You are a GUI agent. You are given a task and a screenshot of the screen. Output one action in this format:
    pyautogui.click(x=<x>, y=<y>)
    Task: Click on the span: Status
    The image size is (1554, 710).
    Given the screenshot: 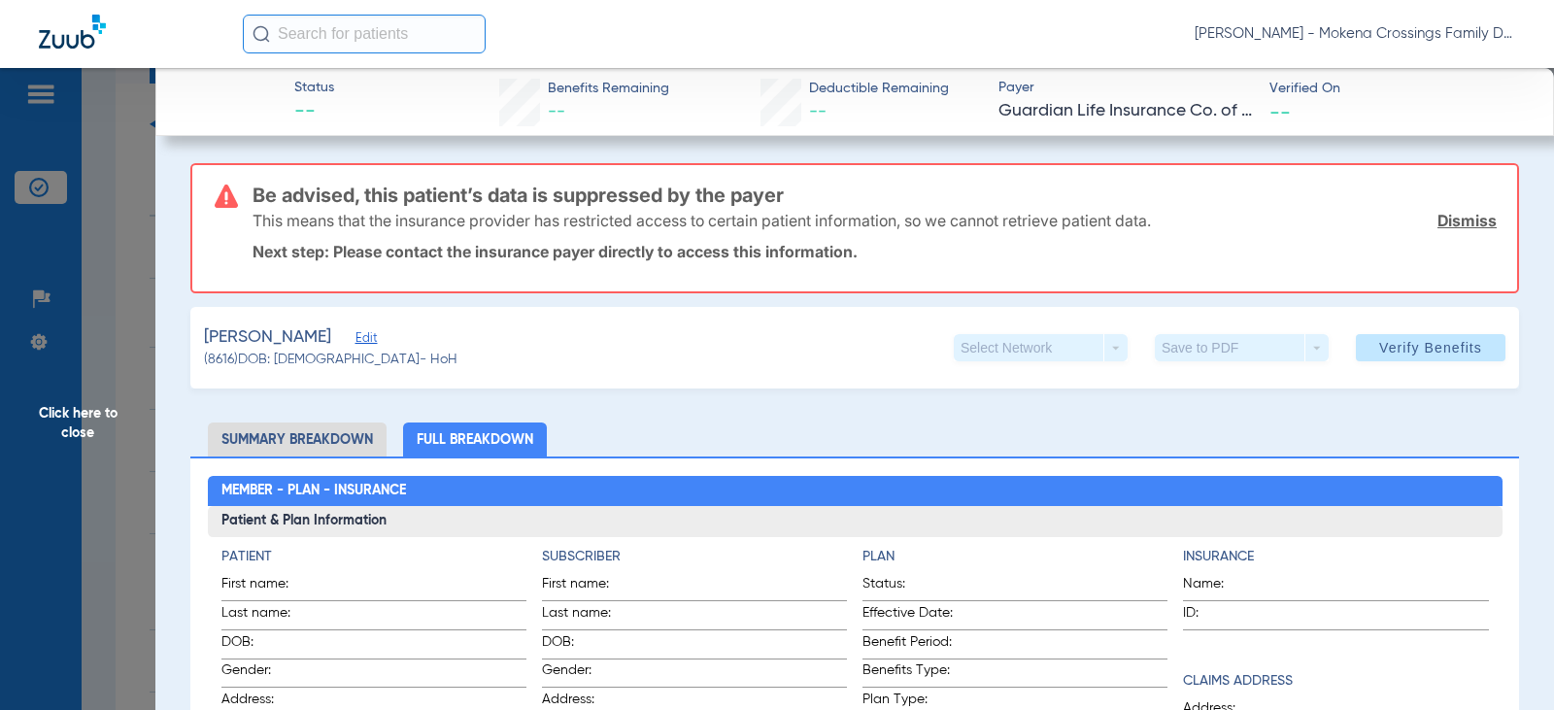 What is the action you would take?
    pyautogui.click(x=314, y=87)
    